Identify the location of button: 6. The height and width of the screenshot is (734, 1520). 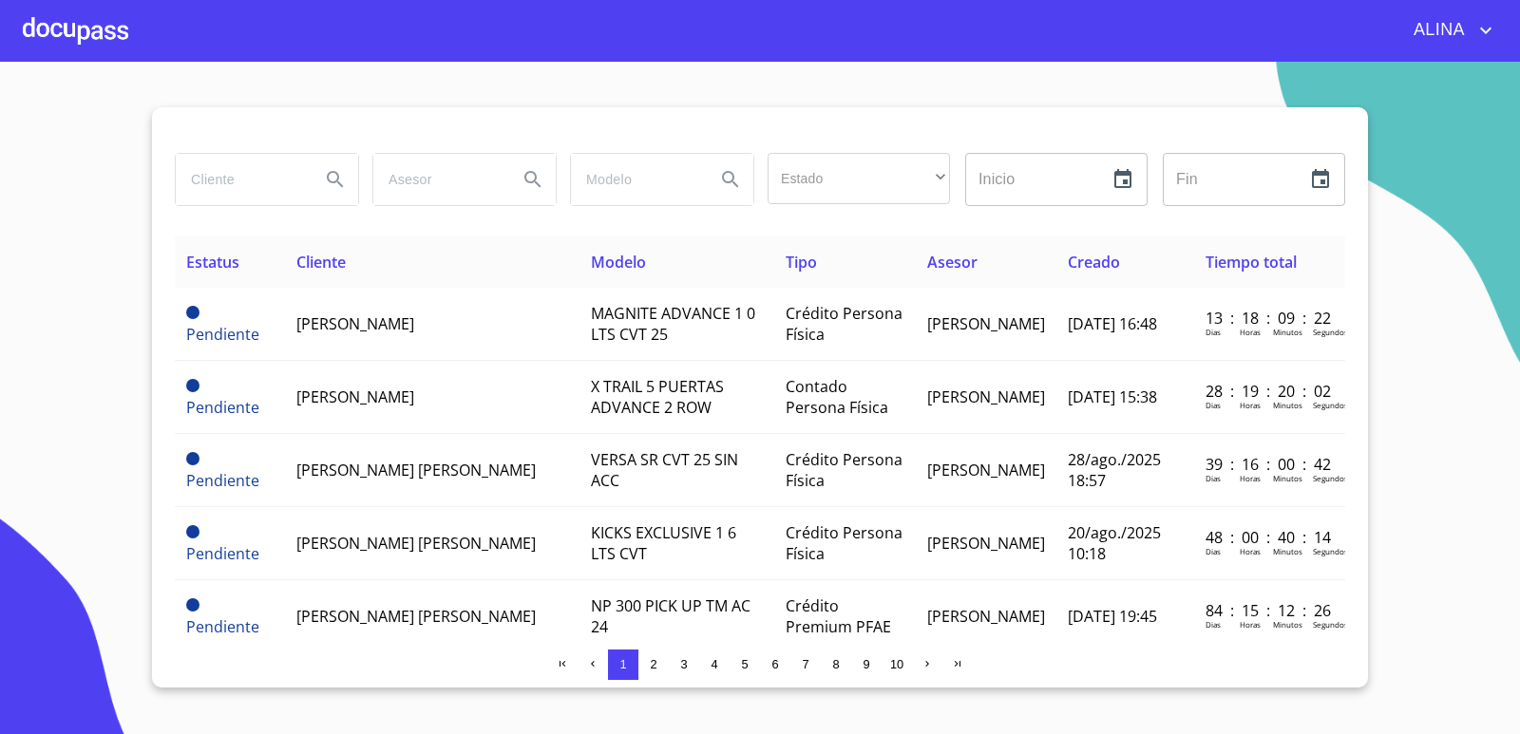
(775, 665).